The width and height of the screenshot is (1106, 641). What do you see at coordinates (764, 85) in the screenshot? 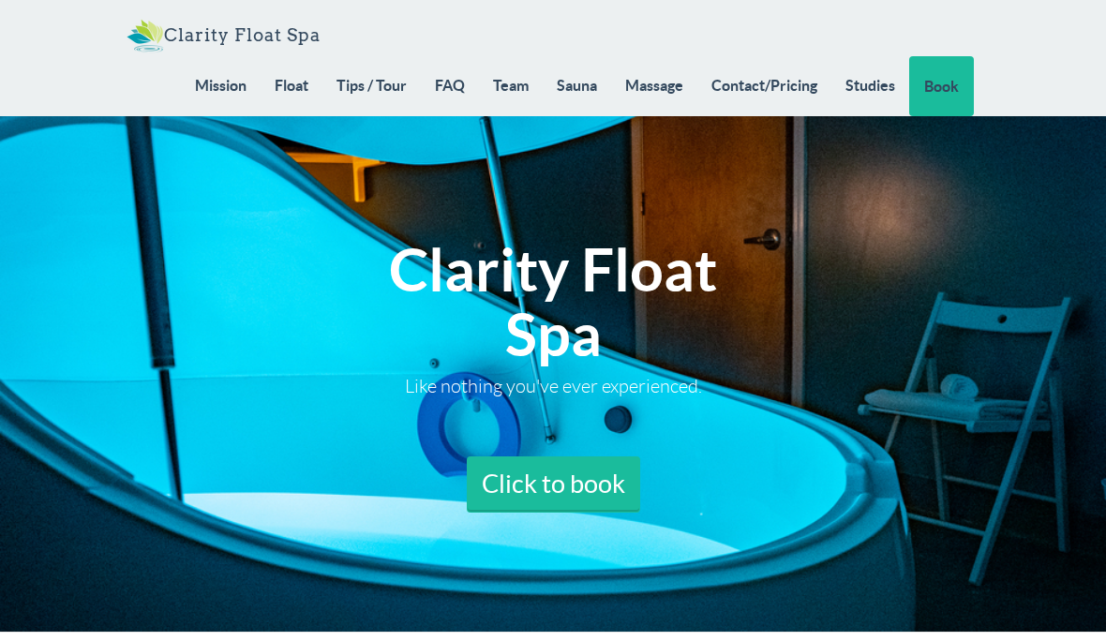
I see `a: Contact/Pricing` at bounding box center [764, 85].